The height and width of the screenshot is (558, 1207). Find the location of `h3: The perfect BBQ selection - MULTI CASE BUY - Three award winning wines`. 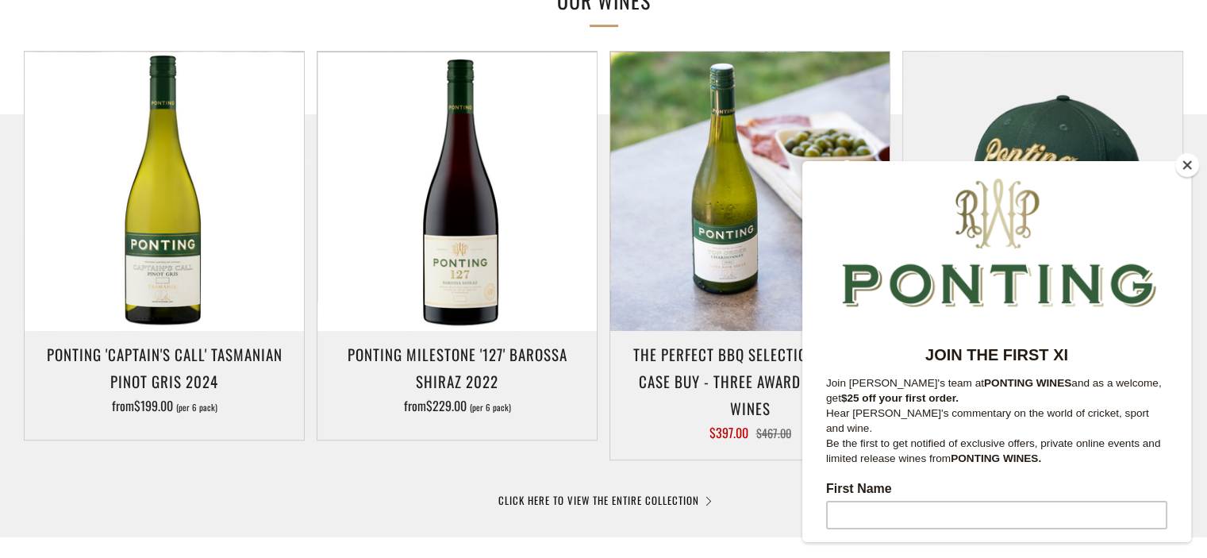

h3: The perfect BBQ selection - MULTI CASE BUY - Three award winning wines is located at coordinates (750, 381).